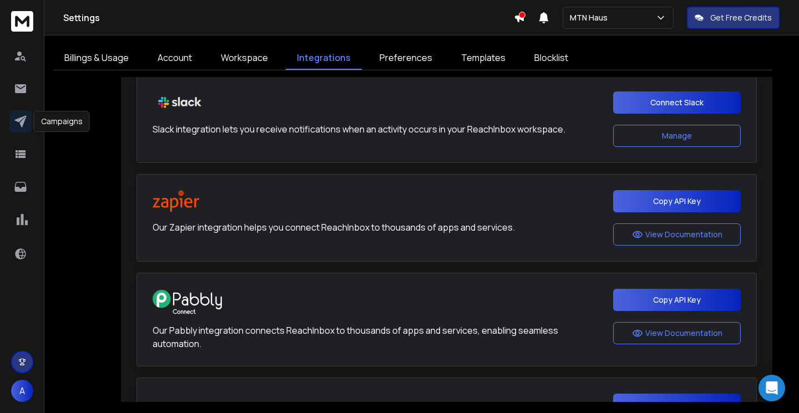 This screenshot has height=413, width=799. Describe the element at coordinates (677, 103) in the screenshot. I see `button: Connect Slack` at that location.